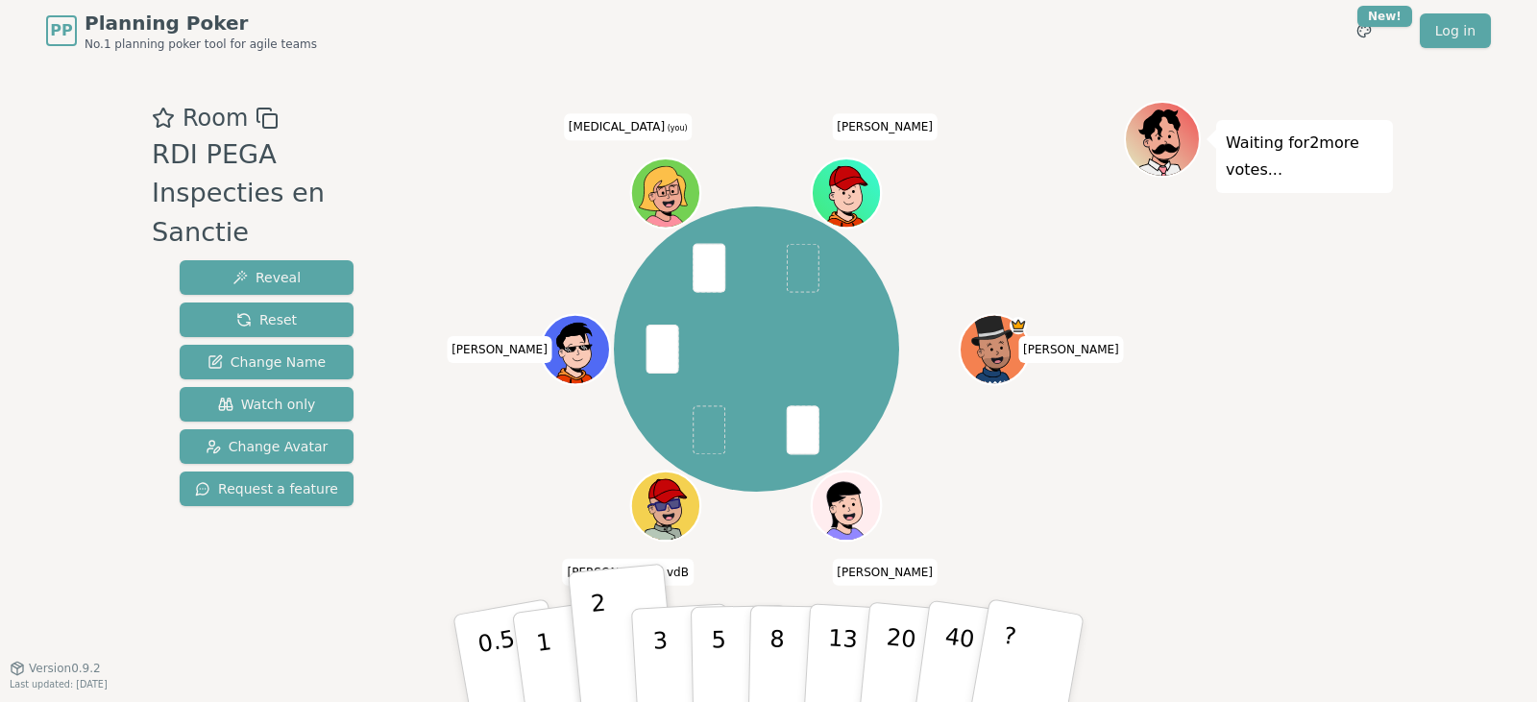 The width and height of the screenshot is (1537, 702). What do you see at coordinates (666, 193) in the screenshot?
I see `button: Click to change your avatar` at bounding box center [666, 193].